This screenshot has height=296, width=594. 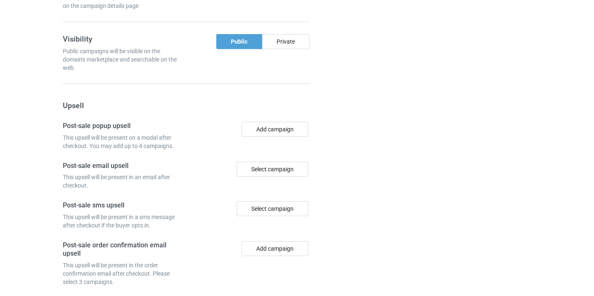 I want to click on div: Public campaigns will be visible on the domain's marketplace and searchable on the web., so click(x=123, y=59).